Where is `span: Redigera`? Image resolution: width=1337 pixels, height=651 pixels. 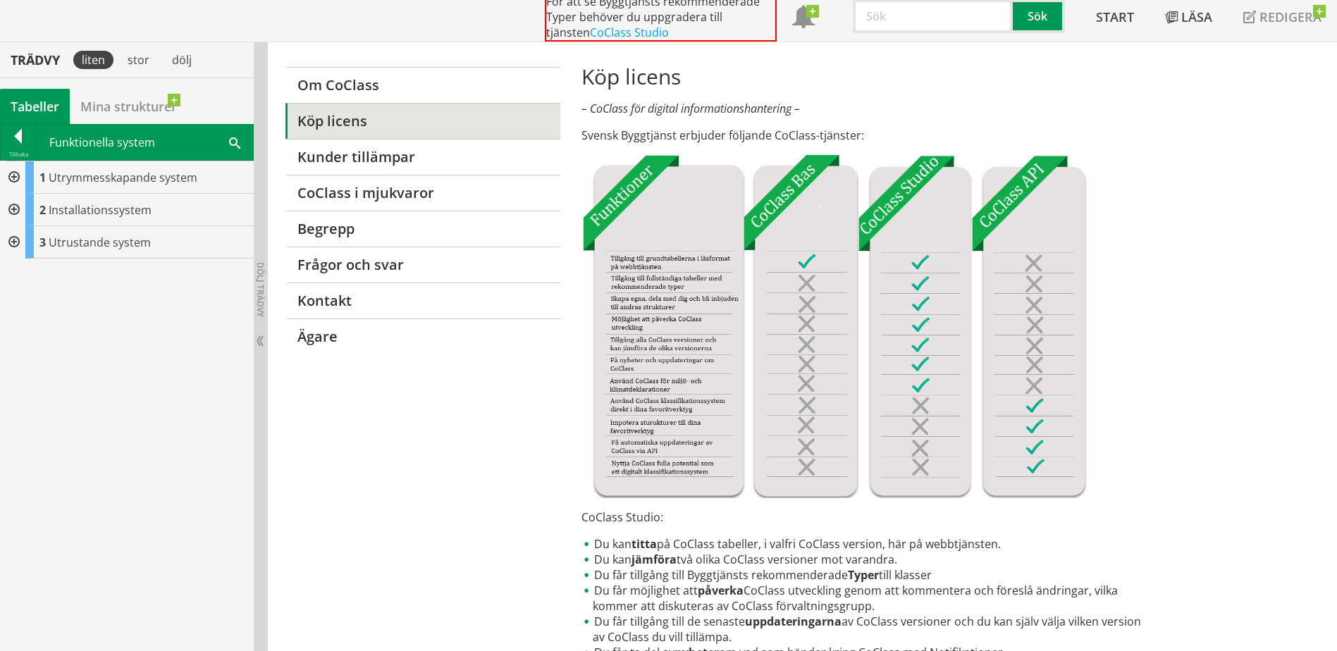 span: Redigera is located at coordinates (1291, 17).